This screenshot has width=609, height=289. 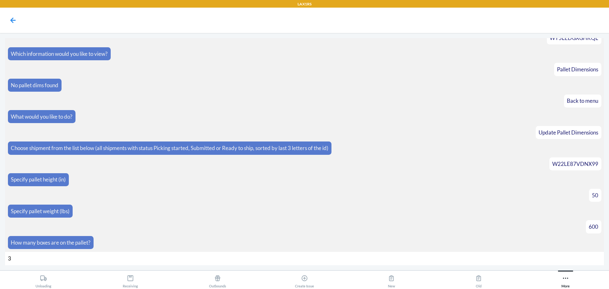 What do you see at coordinates (218, 279) in the screenshot?
I see `button: Outbounds` at bounding box center [218, 279].